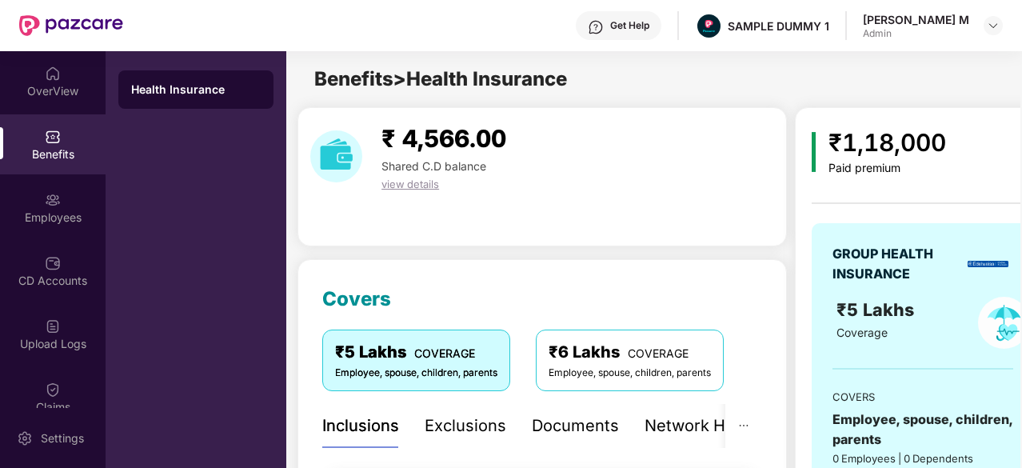 The width and height of the screenshot is (1022, 468). I want to click on div: Exclusions, so click(466, 426).